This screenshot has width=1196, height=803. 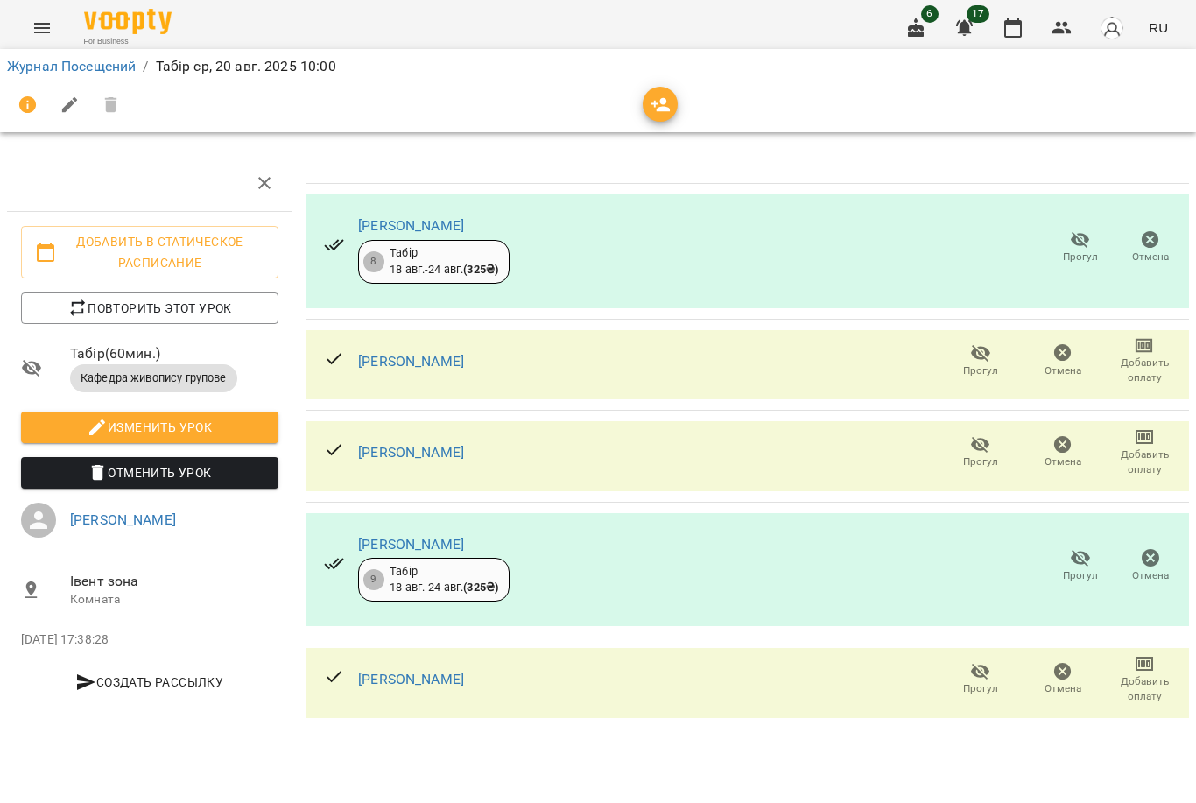 I want to click on div: 9, so click(x=374, y=580).